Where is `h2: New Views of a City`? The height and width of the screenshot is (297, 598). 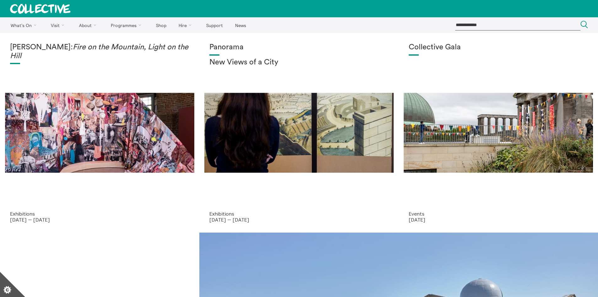 h2: New Views of a City is located at coordinates (299, 62).